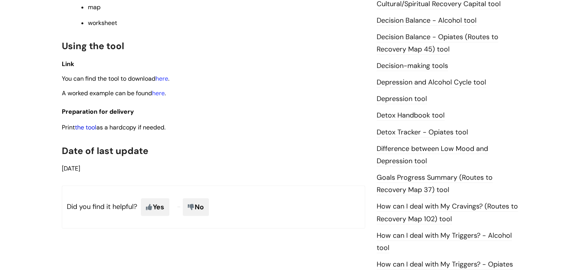 The width and height of the screenshot is (584, 270). I want to click on a: Difference between Low Mood and Depression tool, so click(433, 155).